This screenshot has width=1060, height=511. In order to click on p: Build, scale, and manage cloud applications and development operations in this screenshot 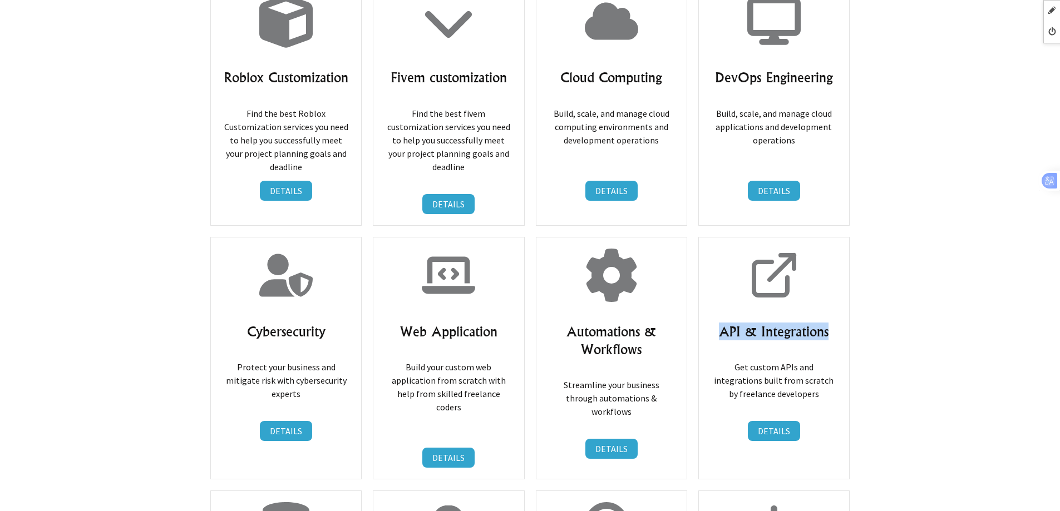, I will do `click(774, 134)`.